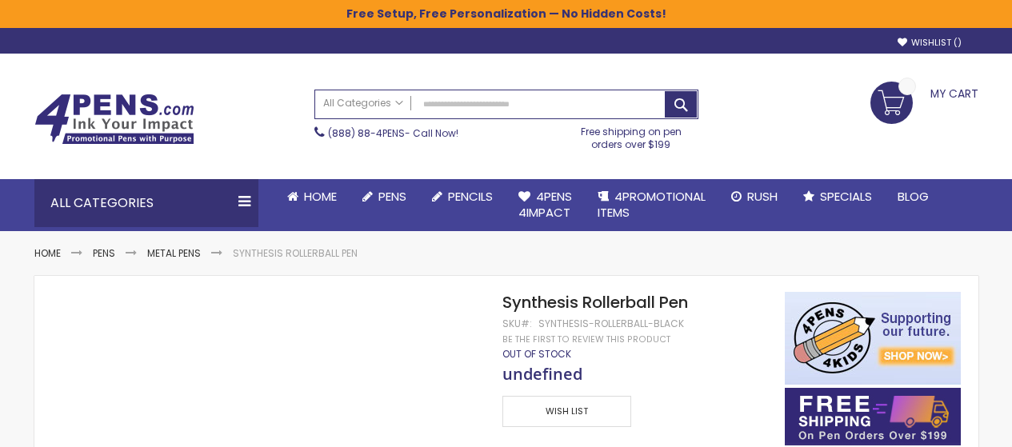  What do you see at coordinates (517, 323) in the screenshot?
I see `strong: SKU` at bounding box center [517, 323].